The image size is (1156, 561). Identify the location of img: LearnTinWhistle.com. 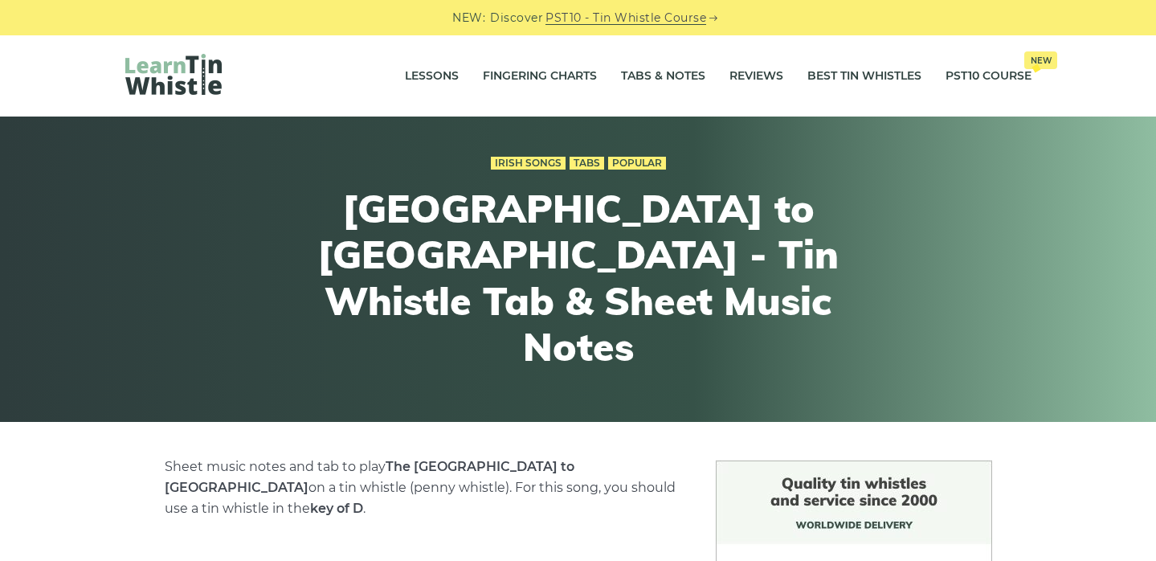
(173, 74).